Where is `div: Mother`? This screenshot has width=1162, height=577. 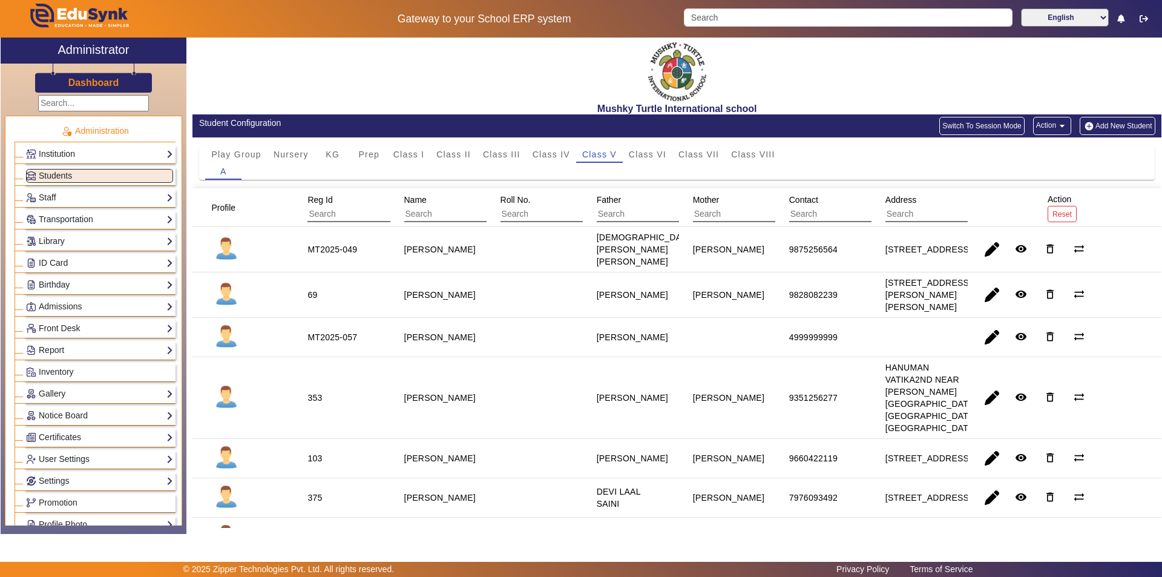
div: Mother is located at coordinates (752, 208).